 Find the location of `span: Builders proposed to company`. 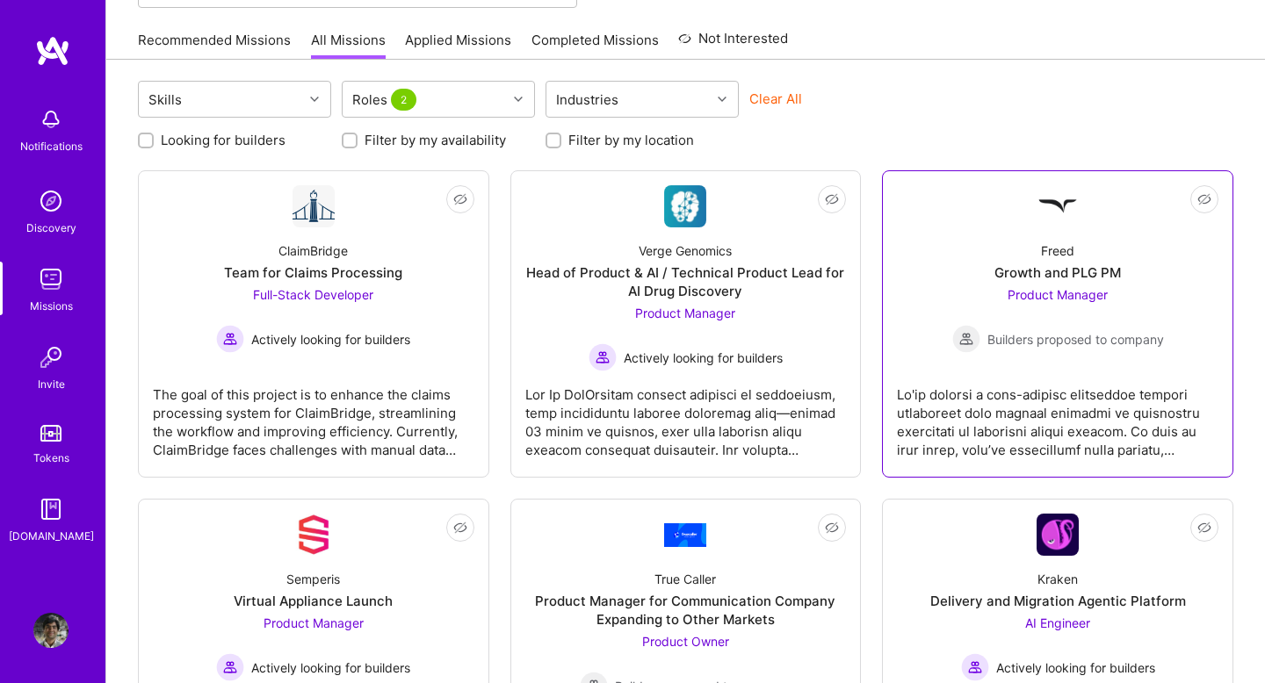

span: Builders proposed to company is located at coordinates (1075, 339).